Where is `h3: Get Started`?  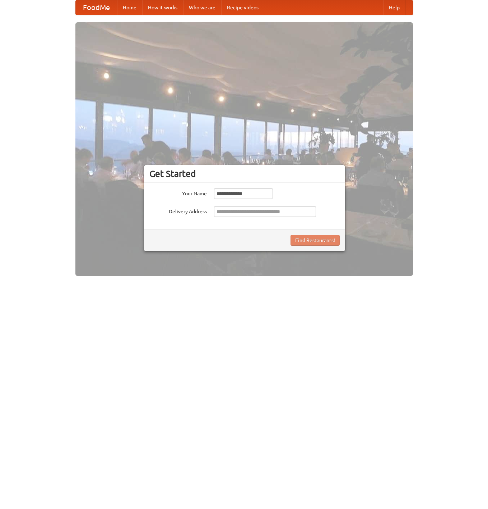 h3: Get Started is located at coordinates (245, 174).